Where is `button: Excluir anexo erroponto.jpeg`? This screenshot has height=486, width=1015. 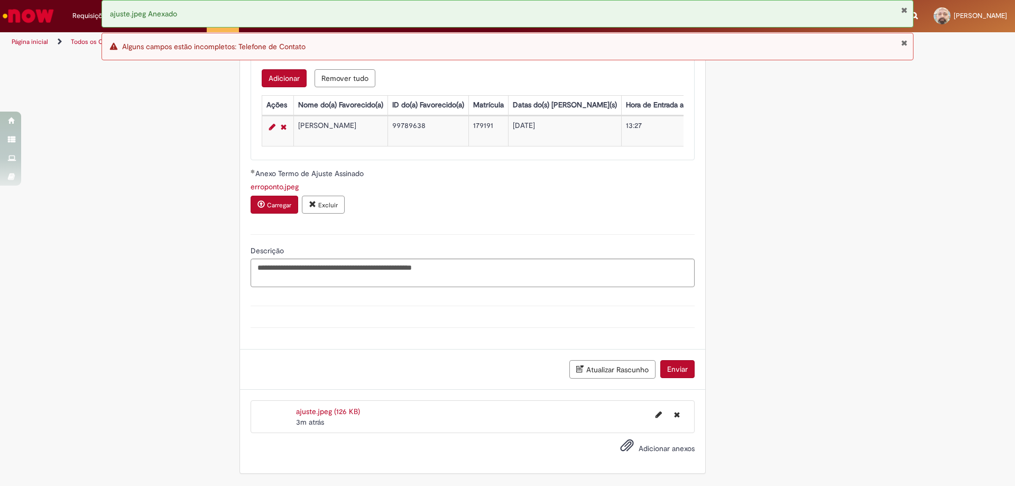
button: Excluir anexo erroponto.jpeg is located at coordinates (323, 205).